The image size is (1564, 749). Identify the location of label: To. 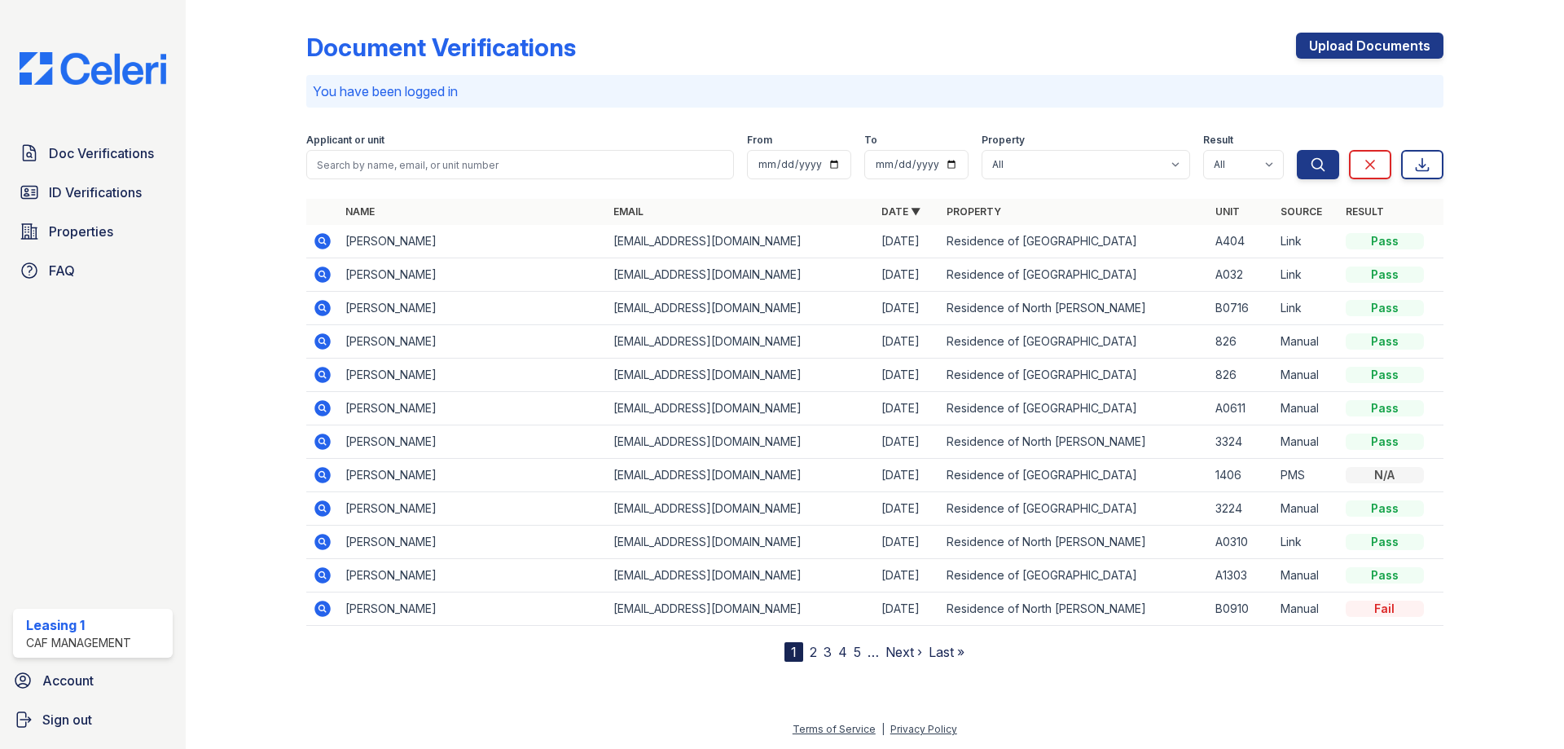
(871, 140).